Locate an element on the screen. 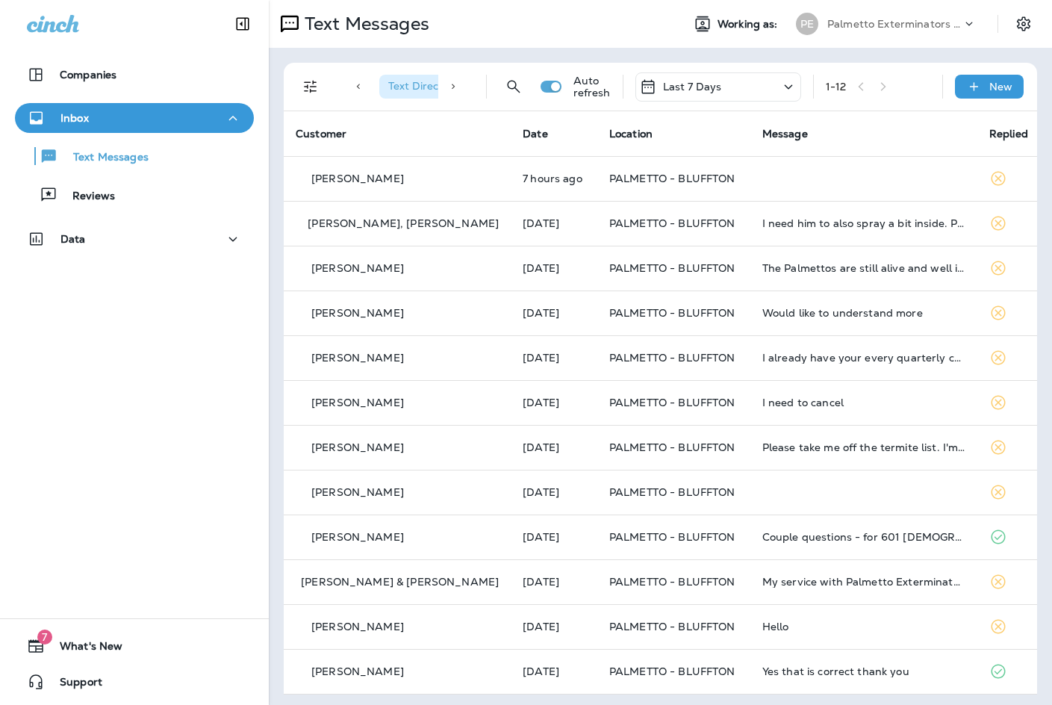 The height and width of the screenshot is (705, 1052). p: Companies is located at coordinates (88, 75).